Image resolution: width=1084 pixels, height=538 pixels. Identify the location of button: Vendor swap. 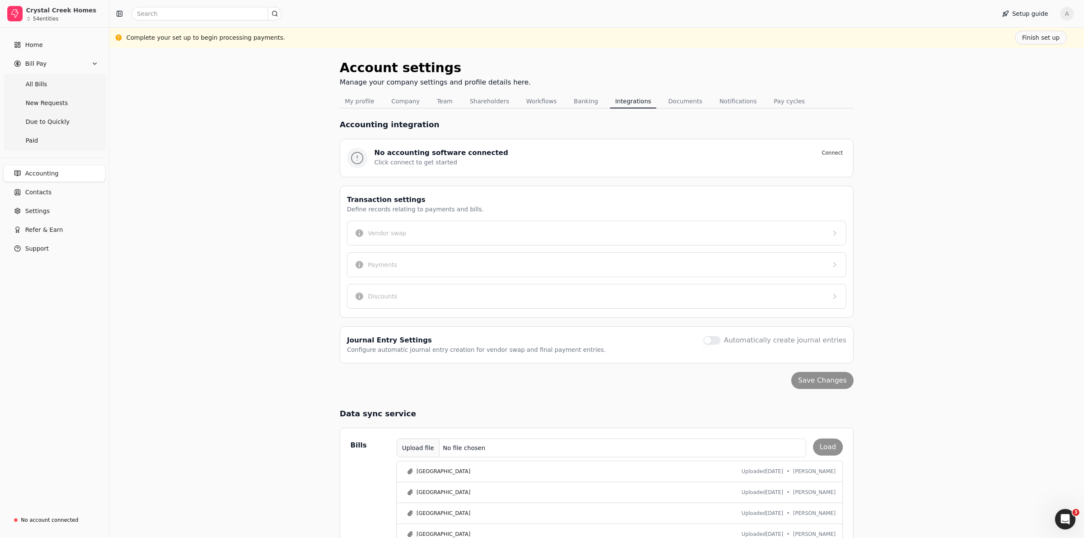
(596, 233).